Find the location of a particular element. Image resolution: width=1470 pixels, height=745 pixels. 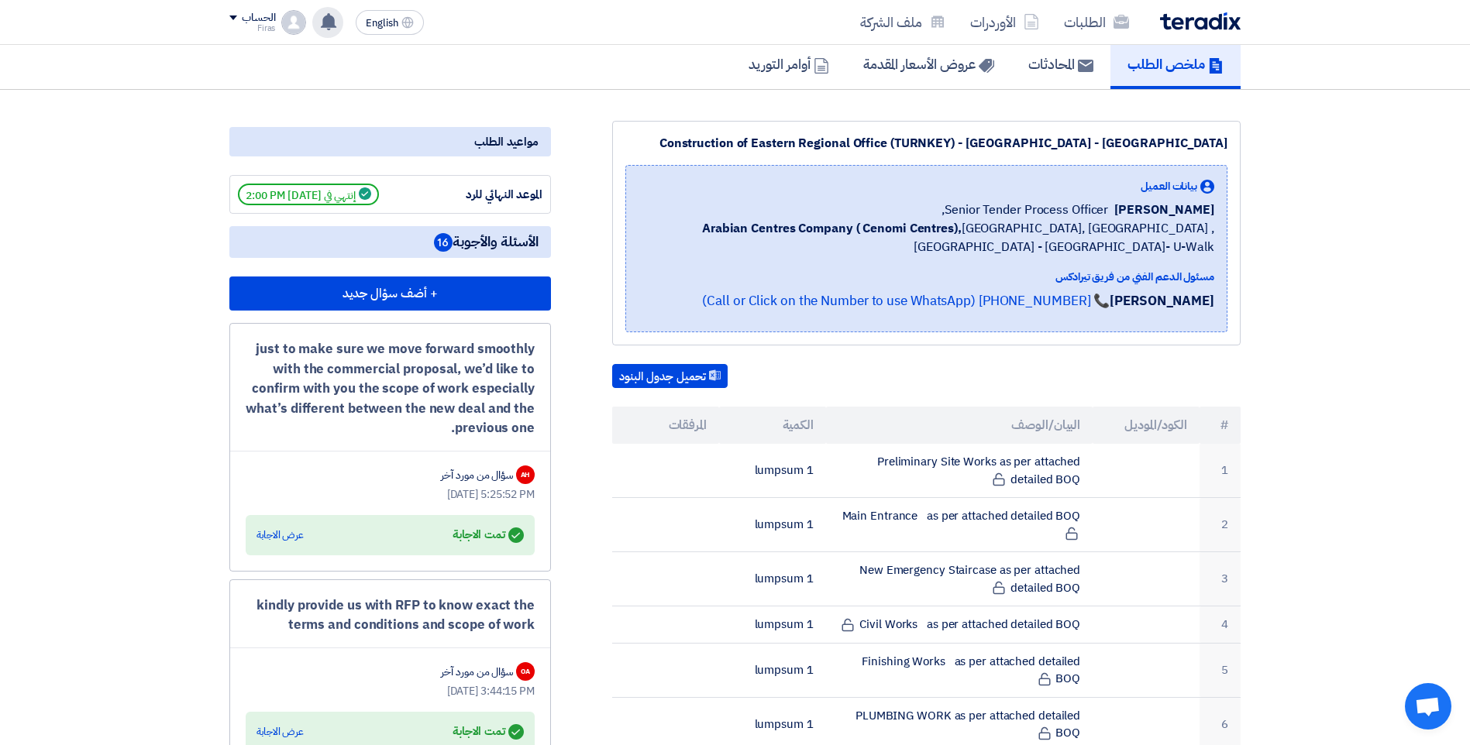

div: الحساب is located at coordinates (258, 18).